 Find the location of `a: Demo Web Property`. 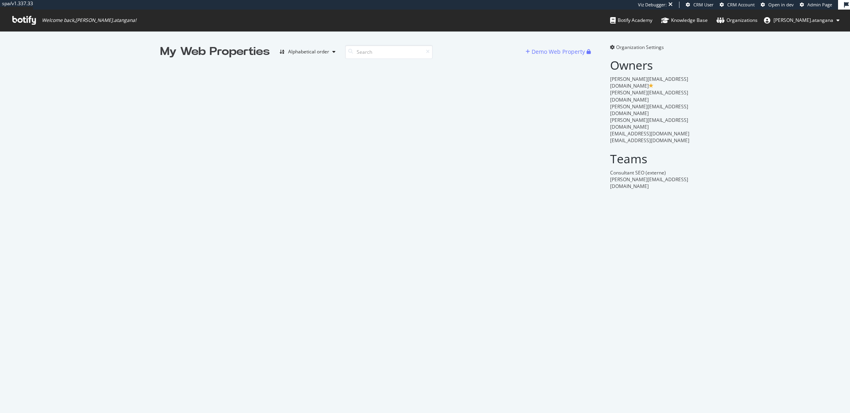

a: Demo Web Property is located at coordinates (556, 51).